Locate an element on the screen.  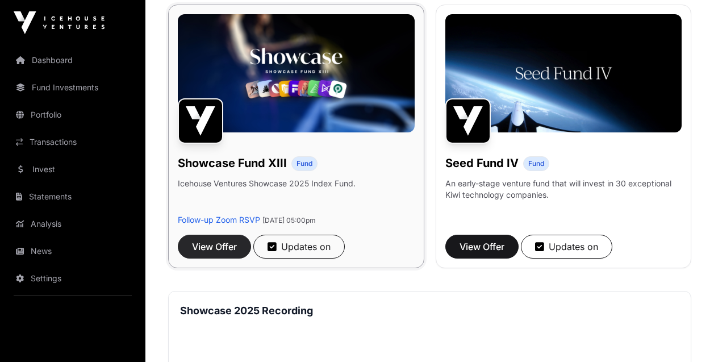
img: Seed-Fund-4_Banner.jpg is located at coordinates (563, 73).